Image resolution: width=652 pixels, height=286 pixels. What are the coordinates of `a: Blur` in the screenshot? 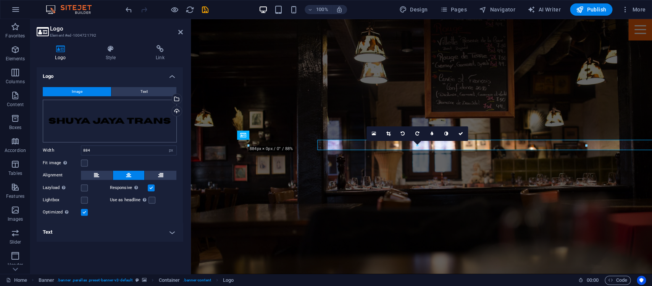 It's located at (432, 134).